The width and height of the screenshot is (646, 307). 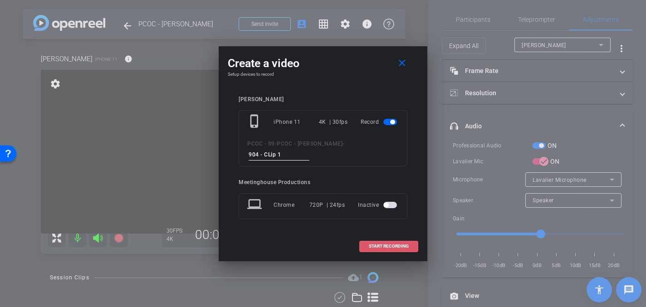 What do you see at coordinates (296, 122) in the screenshot?
I see `div: iPhone 11` at bounding box center [296, 122].